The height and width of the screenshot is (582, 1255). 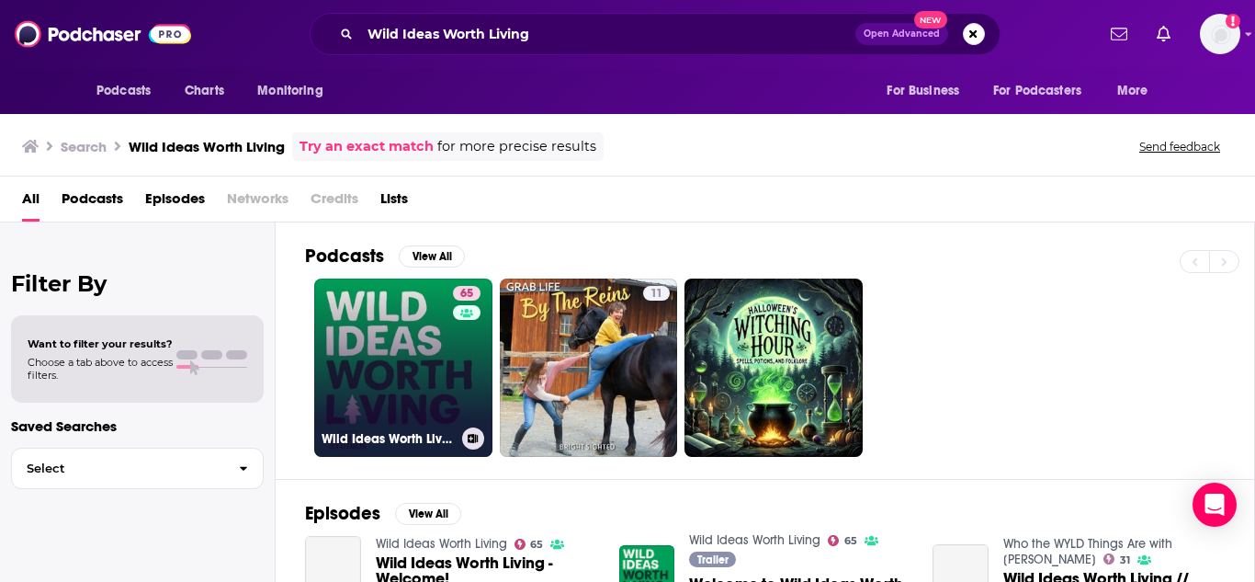 I want to click on div: Search podcasts, credits, & more..., so click(x=655, y=34).